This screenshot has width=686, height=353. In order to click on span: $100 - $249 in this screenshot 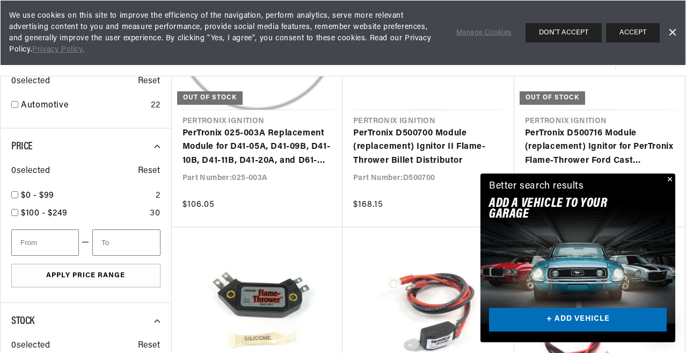, I will do `click(44, 213)`.